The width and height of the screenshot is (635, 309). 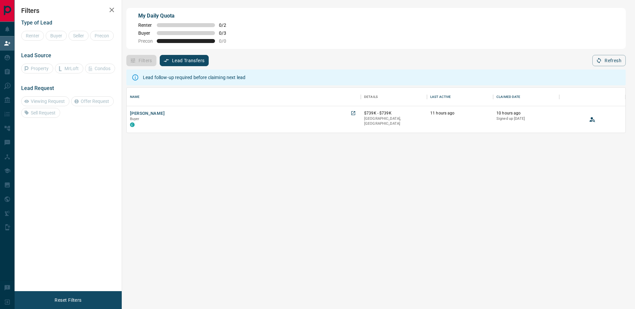 I want to click on span: Lead Request, so click(x=37, y=88).